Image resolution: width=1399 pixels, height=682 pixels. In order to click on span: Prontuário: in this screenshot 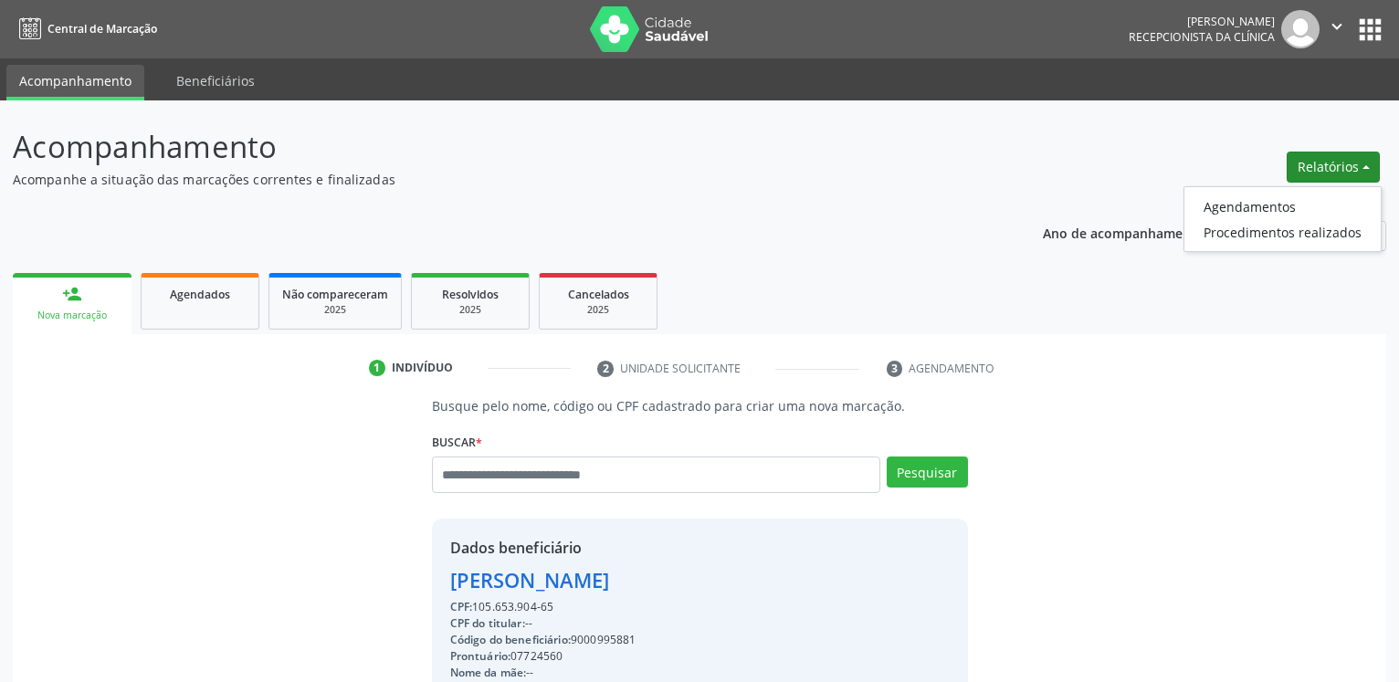, I will do `click(480, 656)`.